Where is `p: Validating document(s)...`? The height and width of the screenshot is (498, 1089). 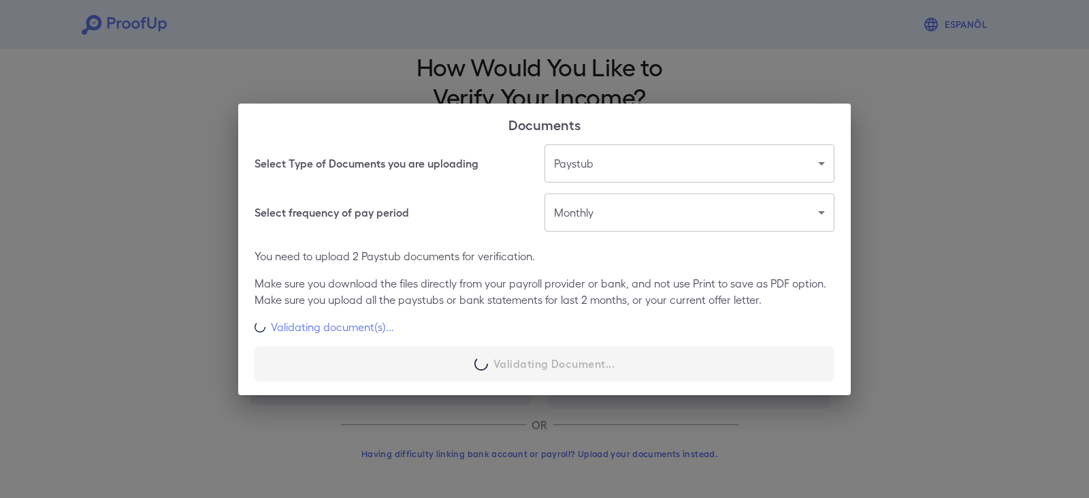 p: Validating document(s)... is located at coordinates (332, 327).